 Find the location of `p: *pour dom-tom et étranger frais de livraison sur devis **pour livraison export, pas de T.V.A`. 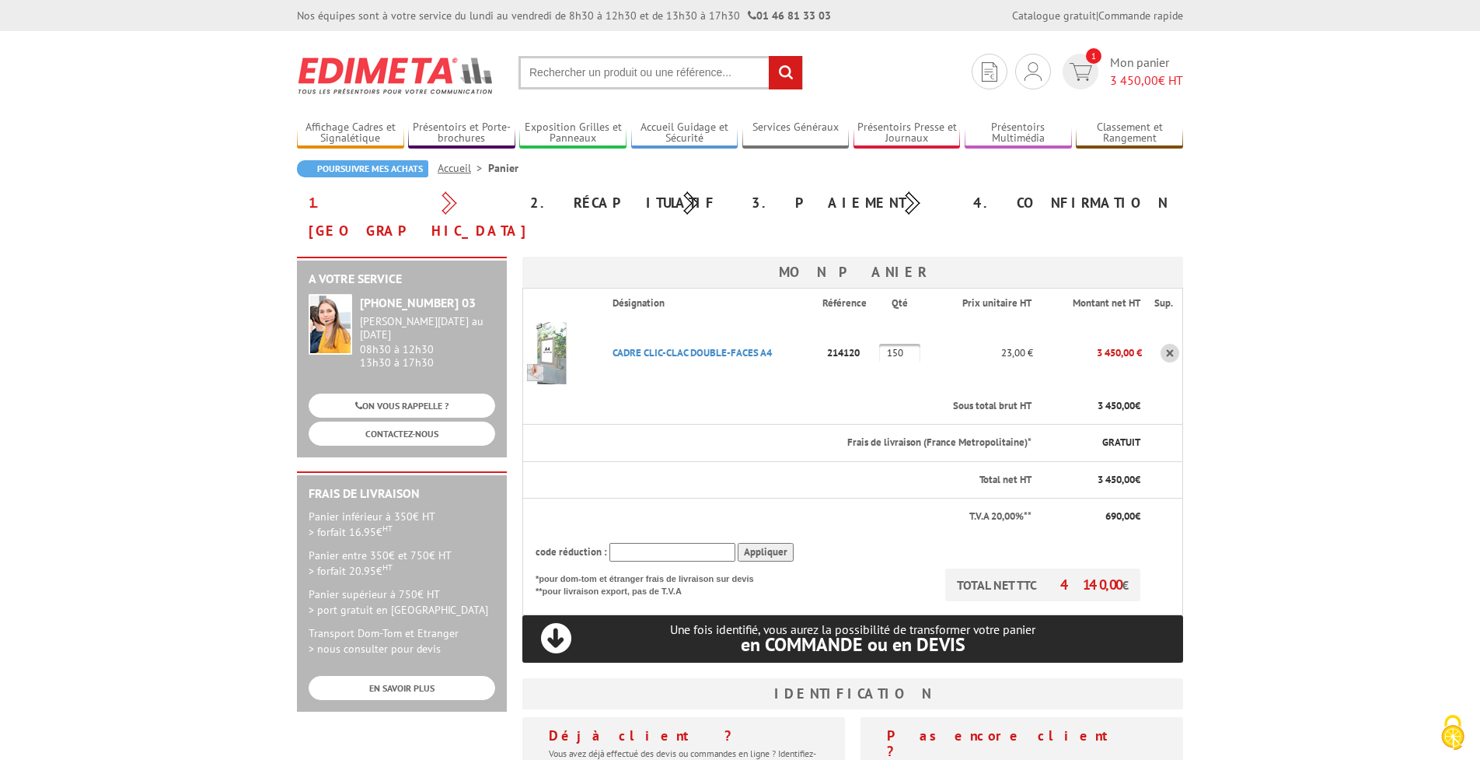

p: *pour dom-tom et étranger frais de livraison sur devis **pour livraison export, pas de T.V.A is located at coordinates (652, 582).